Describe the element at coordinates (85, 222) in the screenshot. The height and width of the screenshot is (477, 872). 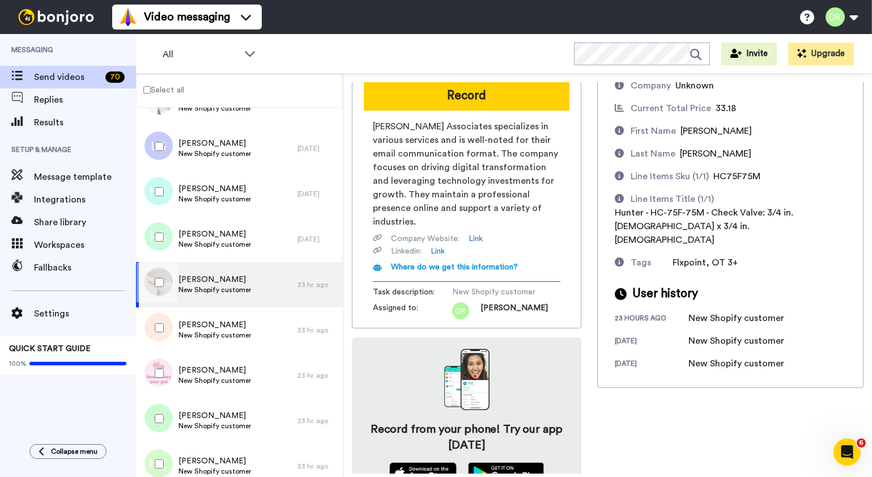
I see `span: Share library` at that location.